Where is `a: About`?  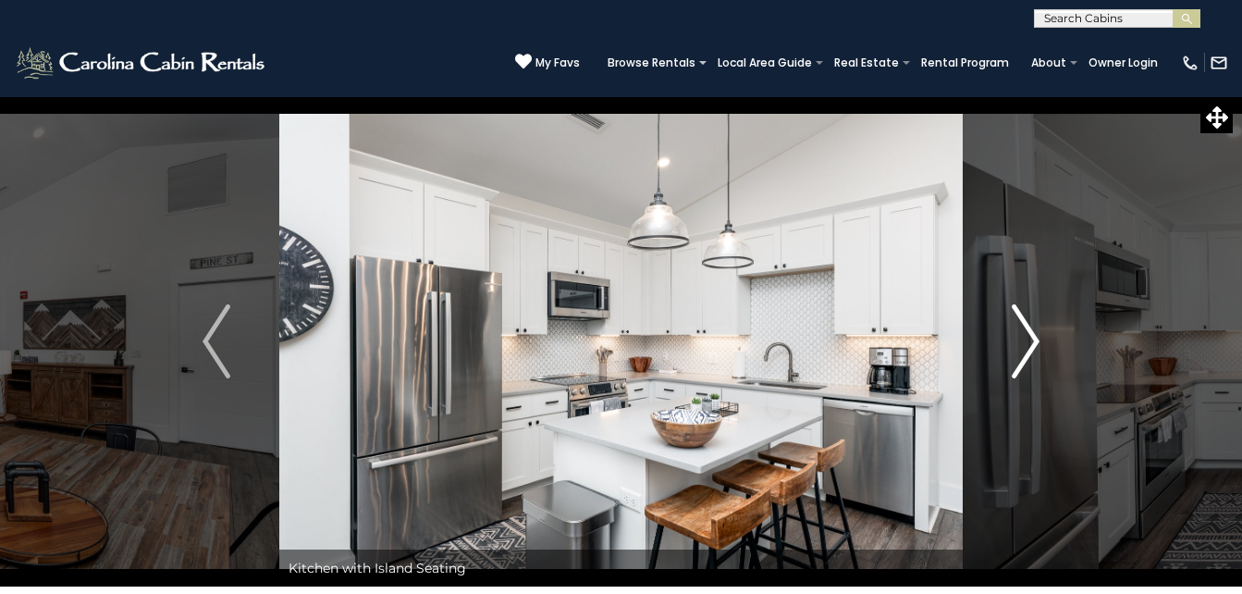 a: About is located at coordinates (1049, 63).